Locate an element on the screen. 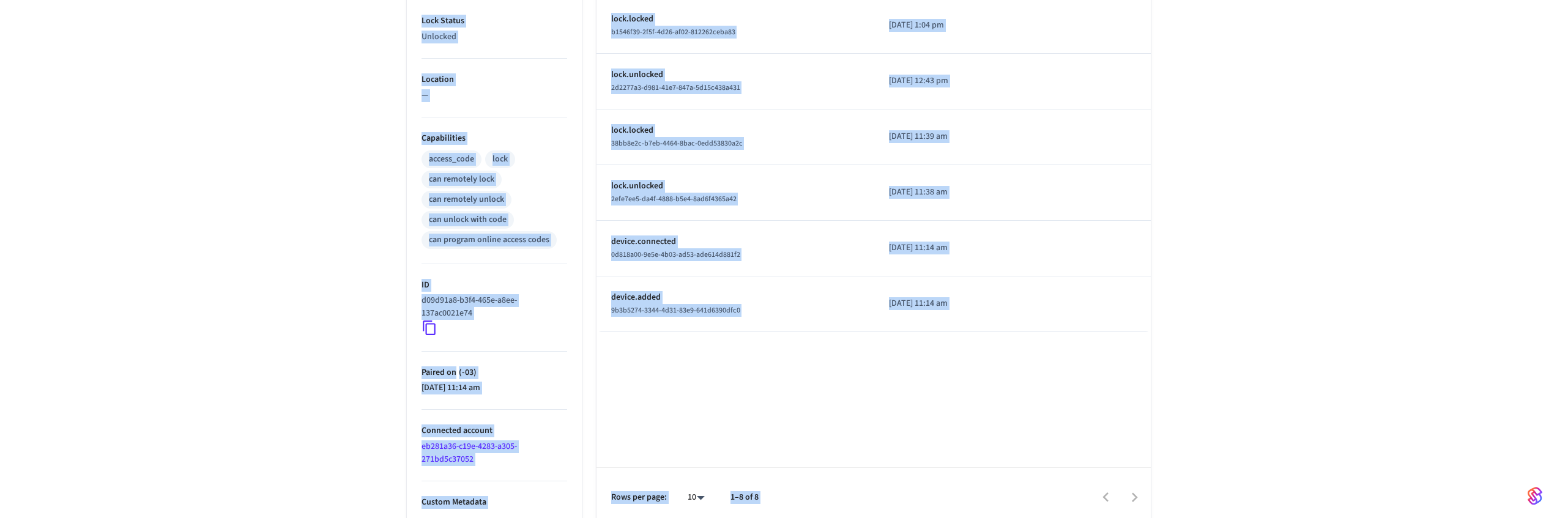 This screenshot has width=1557, height=518. div: can remotely unlock is located at coordinates (466, 199).